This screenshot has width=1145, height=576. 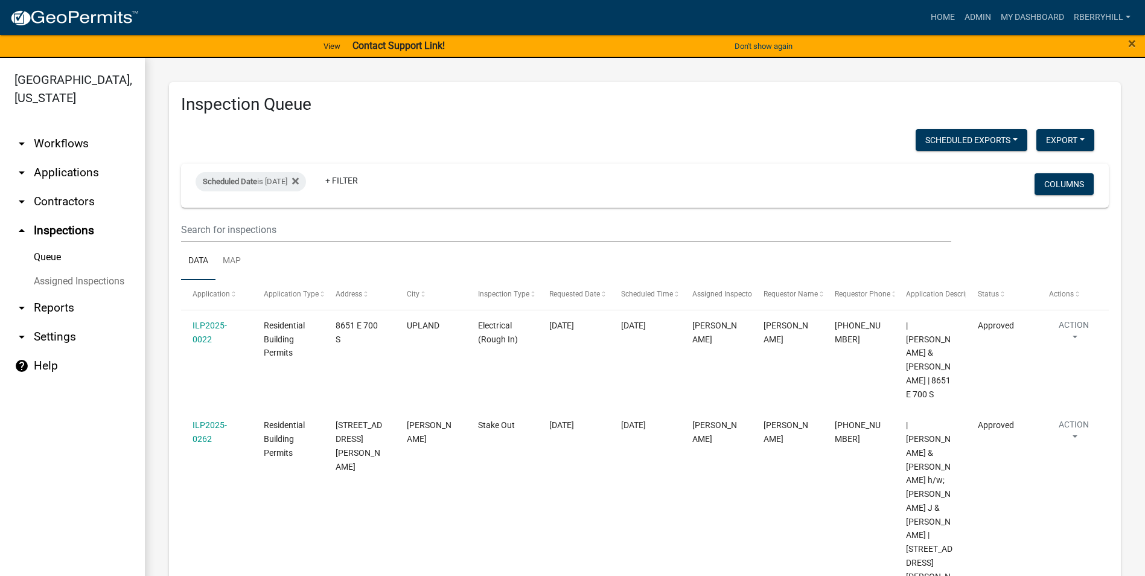 What do you see at coordinates (1032, 17) in the screenshot?
I see `a: My Dashboard` at bounding box center [1032, 17].